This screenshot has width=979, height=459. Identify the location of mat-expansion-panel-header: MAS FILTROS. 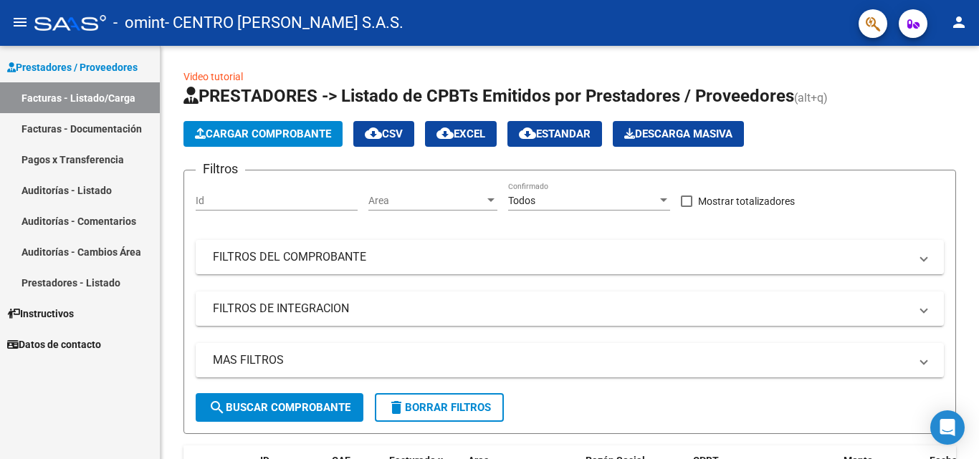
(570, 361).